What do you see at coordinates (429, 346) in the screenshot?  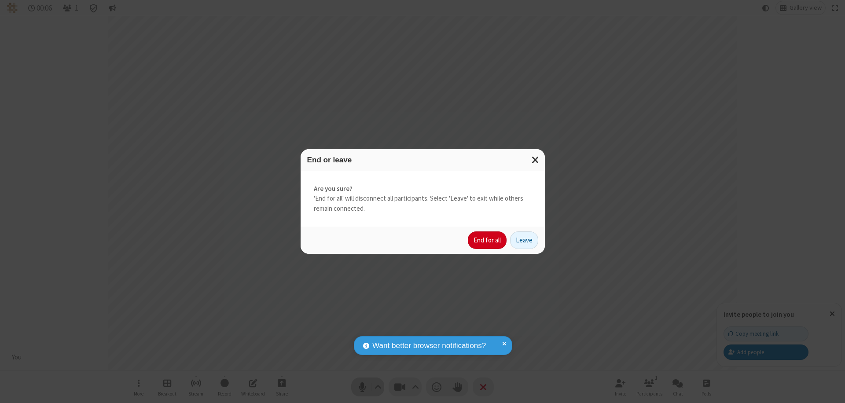 I see `span: Want better browser notifications?` at bounding box center [429, 346].